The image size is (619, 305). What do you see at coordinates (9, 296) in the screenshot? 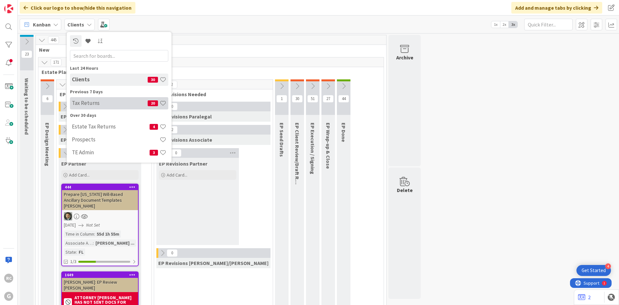
I see `div: G` at bounding box center [9, 296].